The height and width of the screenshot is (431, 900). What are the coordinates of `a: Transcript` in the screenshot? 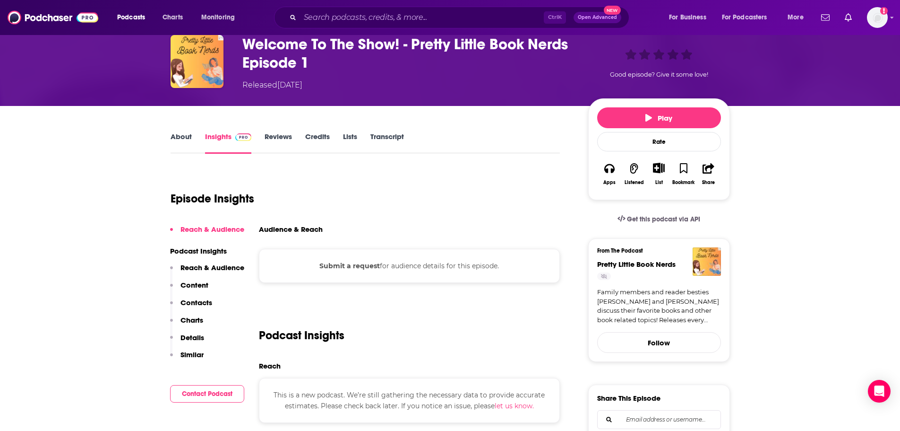 It's located at (387, 143).